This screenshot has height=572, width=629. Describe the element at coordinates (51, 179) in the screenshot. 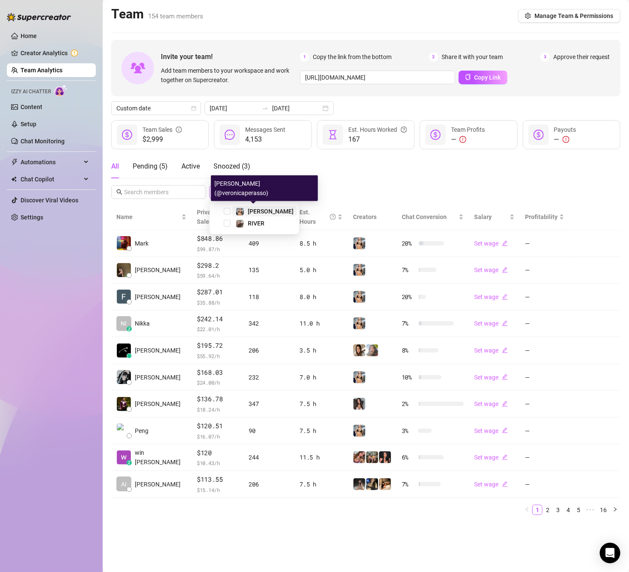

I see `span: Chat Copilot` at that location.